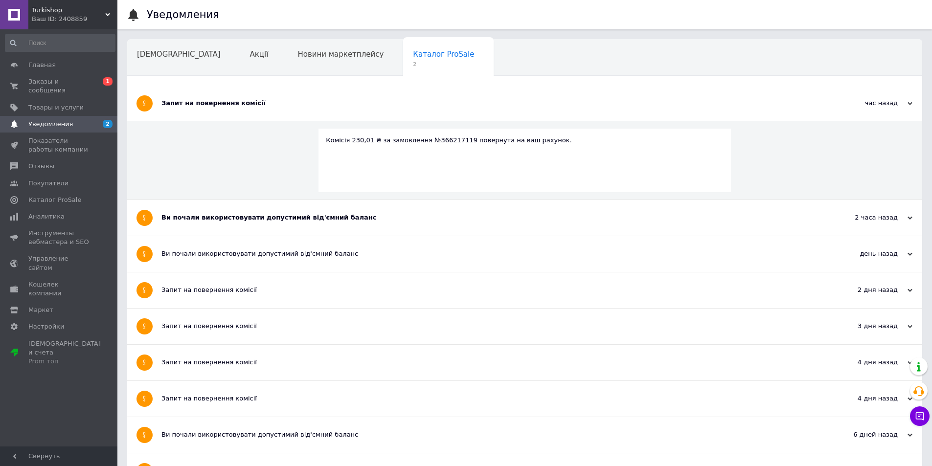  I want to click on div: Ваш ID: 2408859, so click(74, 19).